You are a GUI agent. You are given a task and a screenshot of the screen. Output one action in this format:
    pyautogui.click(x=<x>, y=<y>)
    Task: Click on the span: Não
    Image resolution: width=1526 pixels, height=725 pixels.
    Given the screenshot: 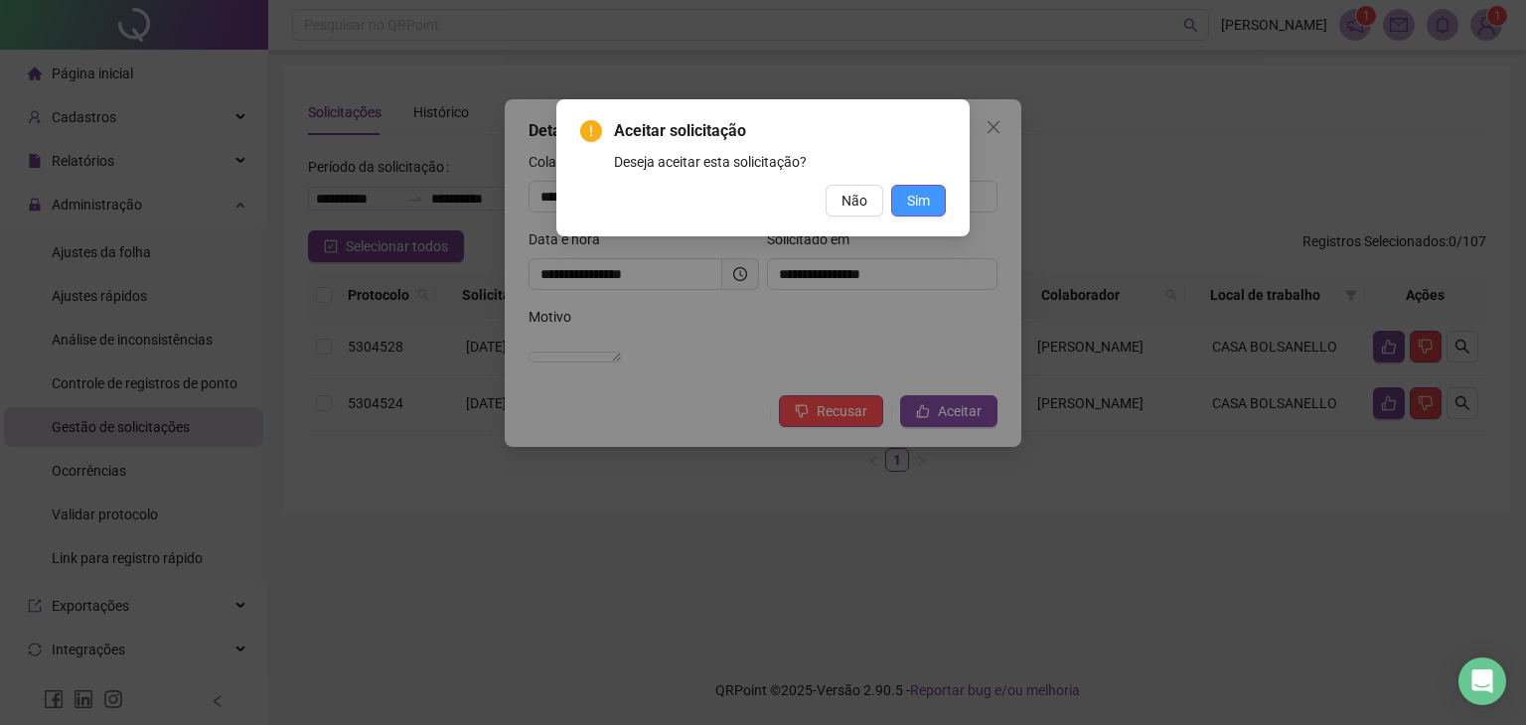 What is the action you would take?
    pyautogui.click(x=854, y=201)
    